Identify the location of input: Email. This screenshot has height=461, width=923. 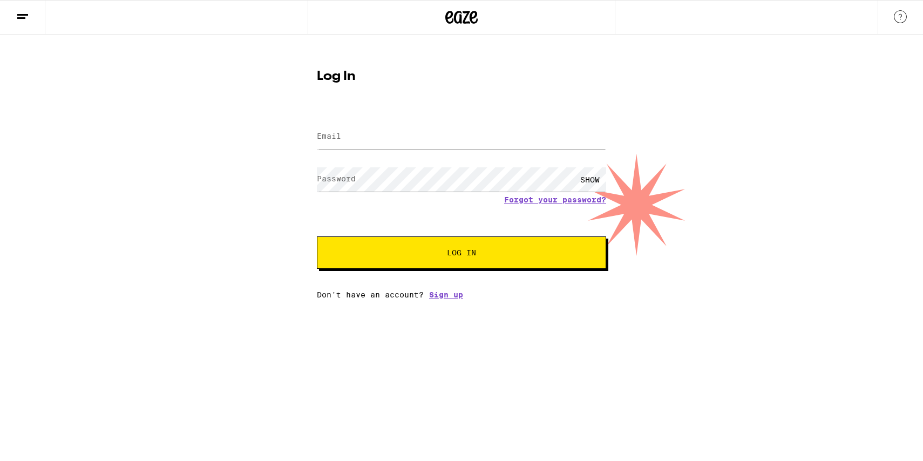
(462, 137).